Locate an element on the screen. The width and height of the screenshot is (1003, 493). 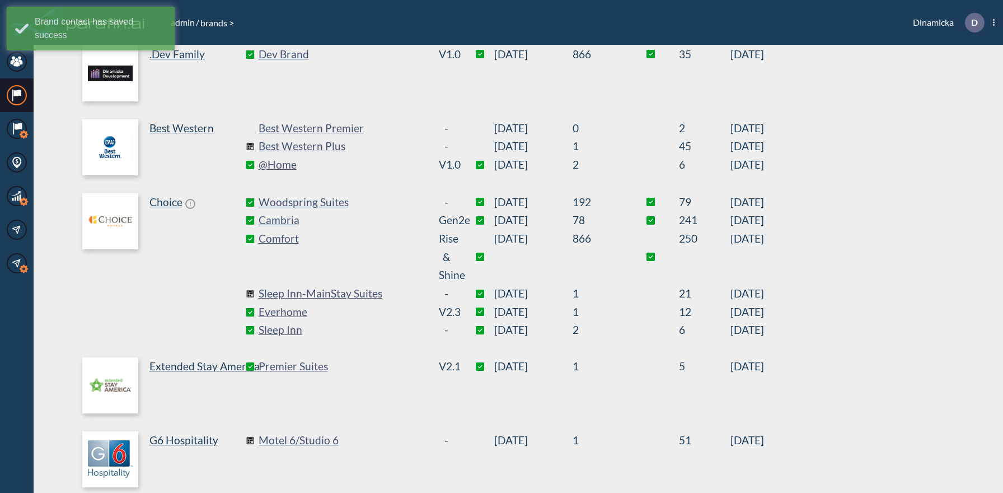
div: v2.3 is located at coordinates (446, 312).